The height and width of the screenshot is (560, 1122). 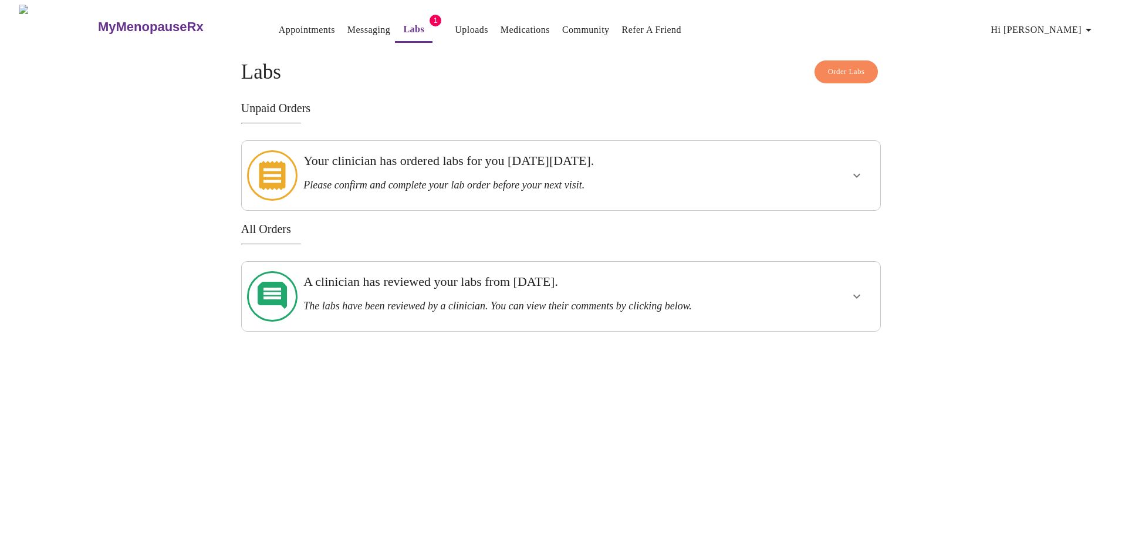 What do you see at coordinates (530, 306) in the screenshot?
I see `h3: The labs have been reviewed by a clinician. You can view their comments by clicking below.` at bounding box center [530, 306].